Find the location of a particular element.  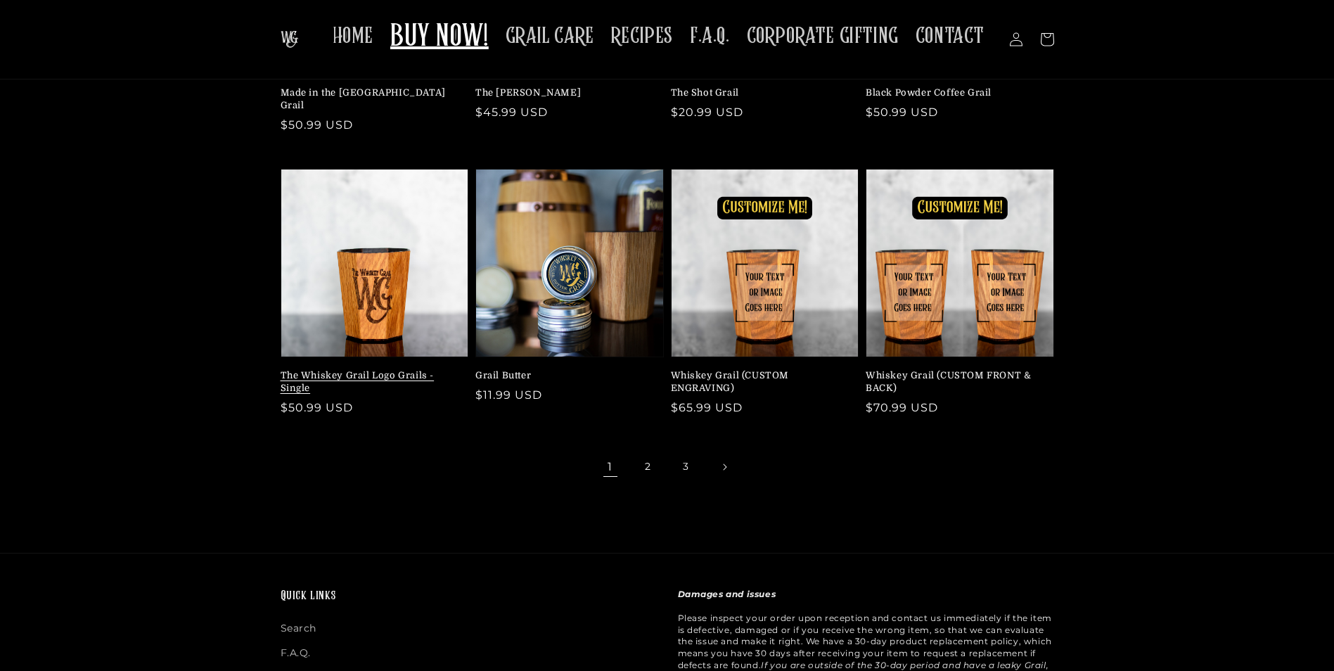

a: Next page is located at coordinates (724, 467).